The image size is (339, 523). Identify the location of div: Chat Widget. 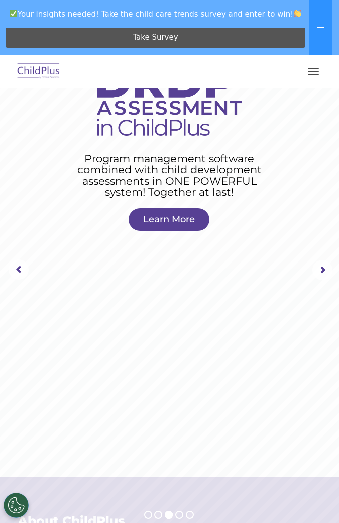
(314, 499).